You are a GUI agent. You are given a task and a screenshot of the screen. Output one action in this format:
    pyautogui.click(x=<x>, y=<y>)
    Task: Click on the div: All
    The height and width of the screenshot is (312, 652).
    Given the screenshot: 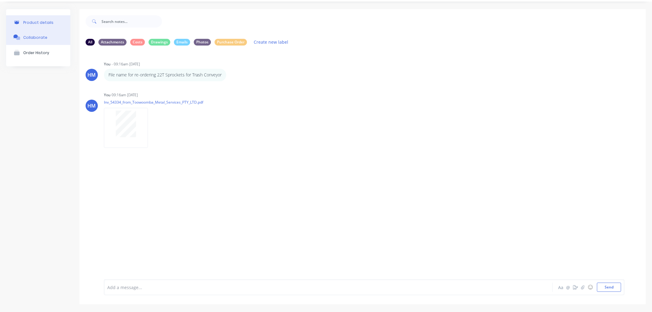 What is the action you would take?
    pyautogui.click(x=90, y=42)
    